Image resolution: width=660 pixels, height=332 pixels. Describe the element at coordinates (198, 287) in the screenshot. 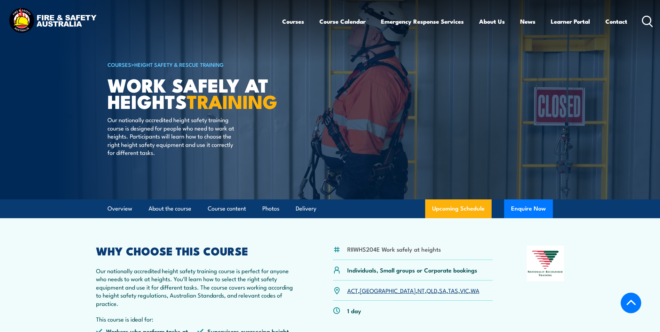

I see `p: Our nationally accredited height safety training course is perfect for anyone who needs to work a...` at that location.